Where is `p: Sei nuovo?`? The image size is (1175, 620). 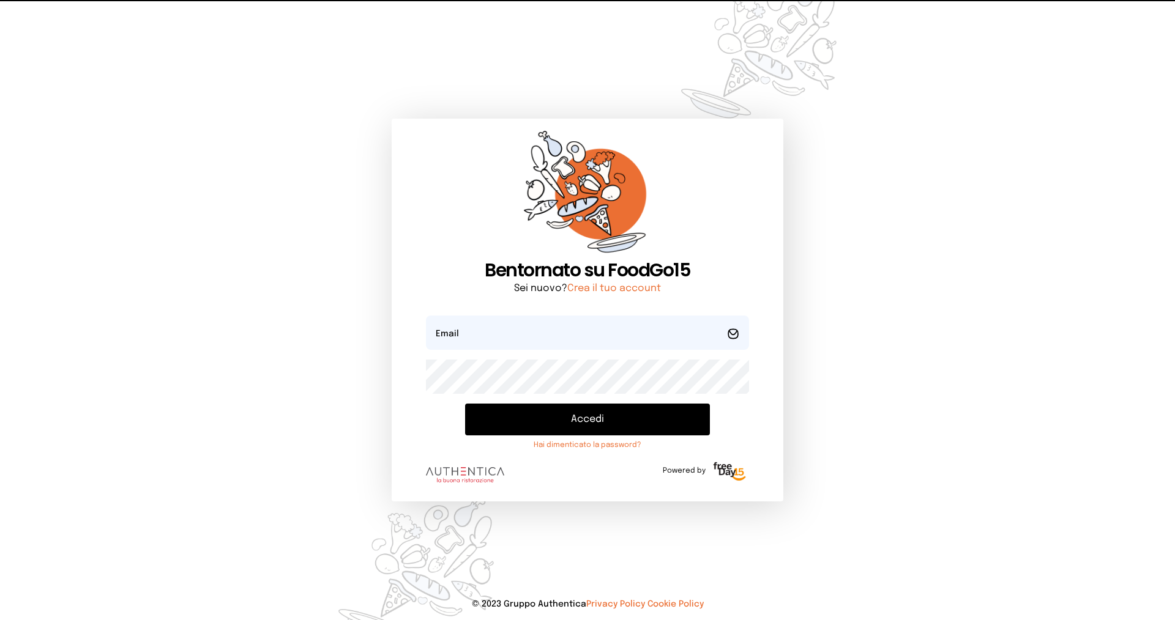
p: Sei nuovo? is located at coordinates (587, 289).